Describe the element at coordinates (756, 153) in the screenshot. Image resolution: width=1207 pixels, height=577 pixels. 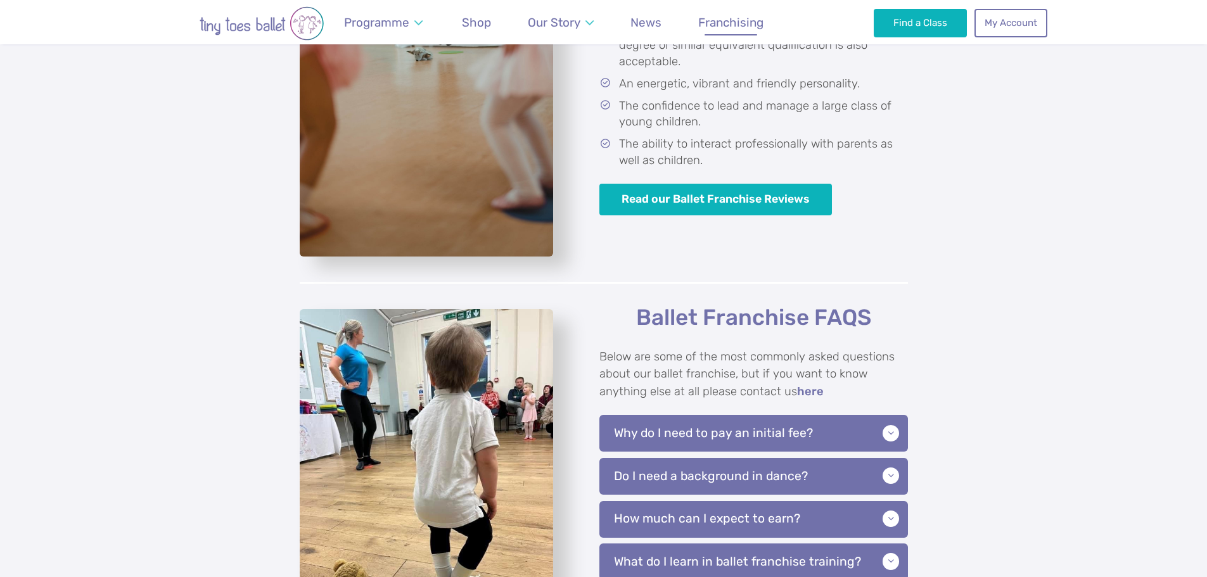
I see `li: The ability to interact professionally with parents as well as children.` at that location.